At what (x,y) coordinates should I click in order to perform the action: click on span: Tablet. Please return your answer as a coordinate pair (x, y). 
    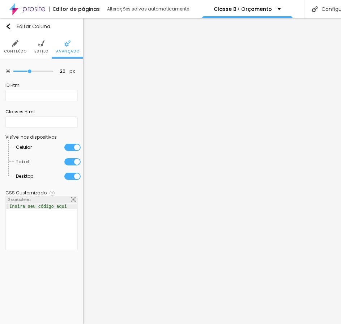
    Looking at the image, I should click on (23, 162).